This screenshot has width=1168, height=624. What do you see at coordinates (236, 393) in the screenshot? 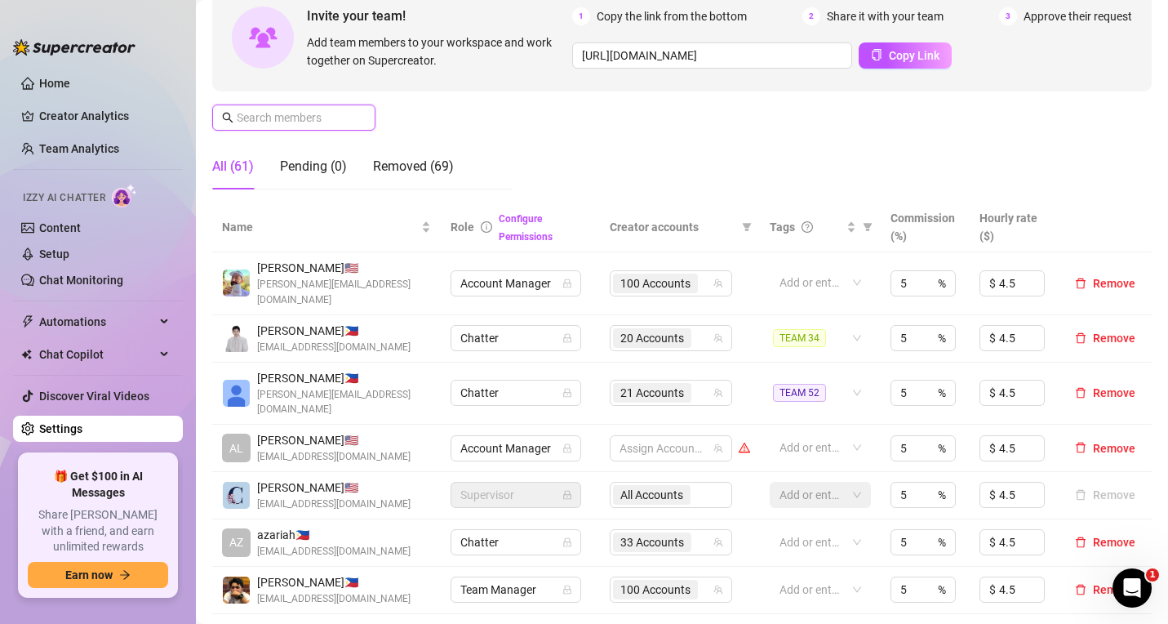
I see `img: Katrina Mendiola` at bounding box center [236, 393].